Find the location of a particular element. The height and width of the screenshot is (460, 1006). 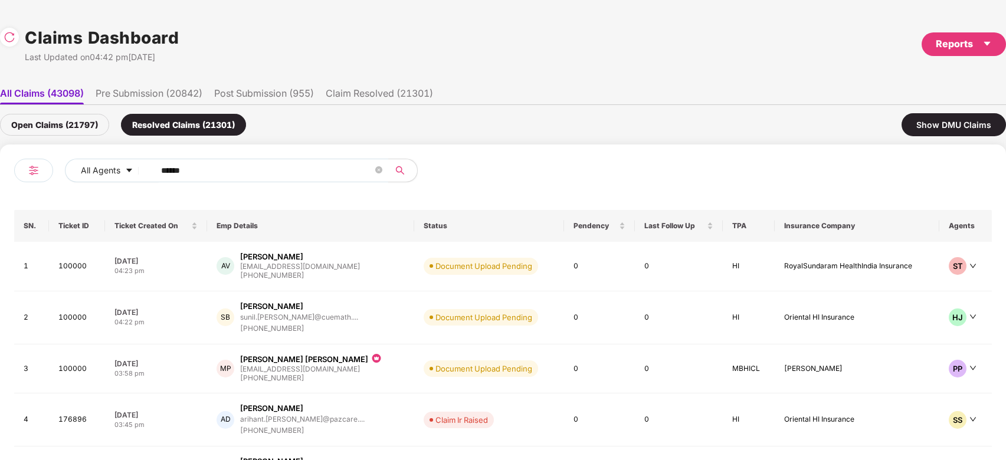

th: SN. is located at coordinates (31, 226).